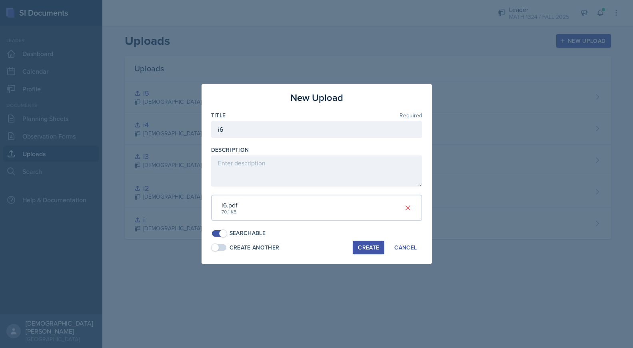 The image size is (633, 348). I want to click on h3: New Upload, so click(317, 98).